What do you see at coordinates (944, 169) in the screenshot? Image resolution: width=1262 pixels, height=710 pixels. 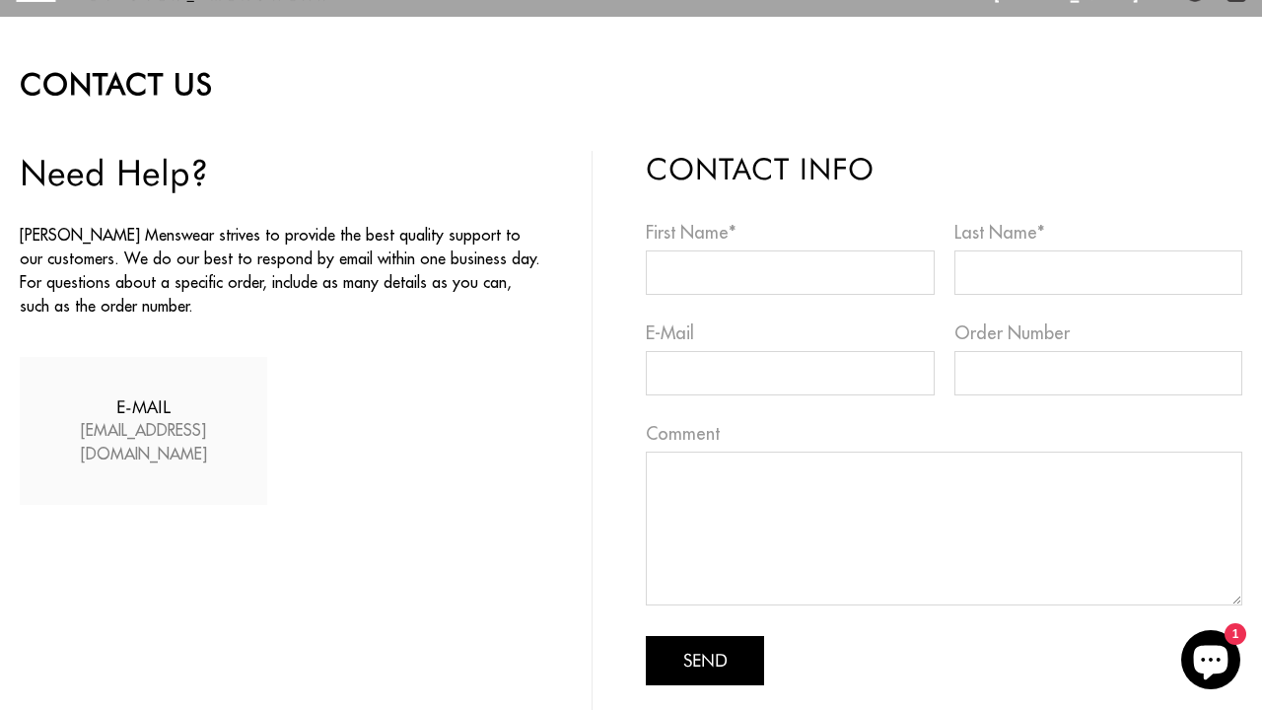 I see `h2: Contact info` at bounding box center [944, 169].